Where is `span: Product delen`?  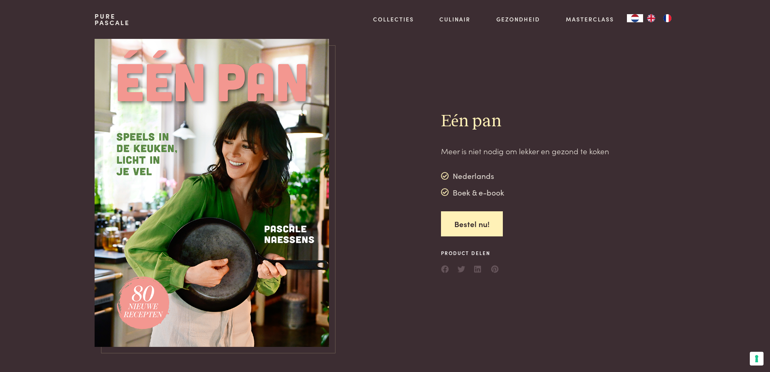
span: Product delen is located at coordinates (470, 253).